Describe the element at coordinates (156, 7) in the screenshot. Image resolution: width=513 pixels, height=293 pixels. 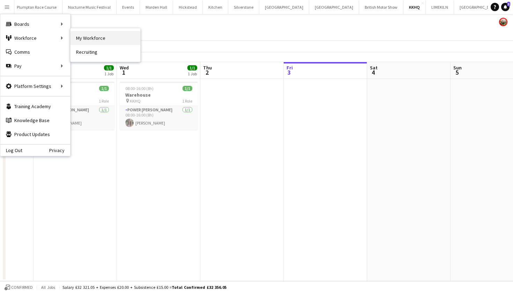
I see `button: Morden Hall` at that location.